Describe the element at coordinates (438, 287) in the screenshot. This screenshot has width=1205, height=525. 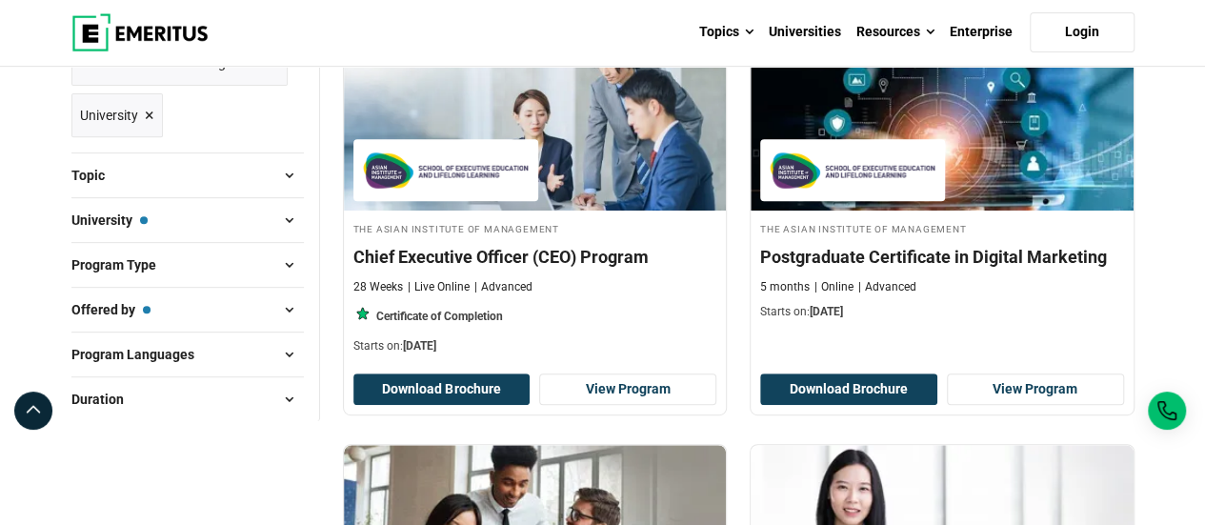
I see `p: Live Online` at that location.